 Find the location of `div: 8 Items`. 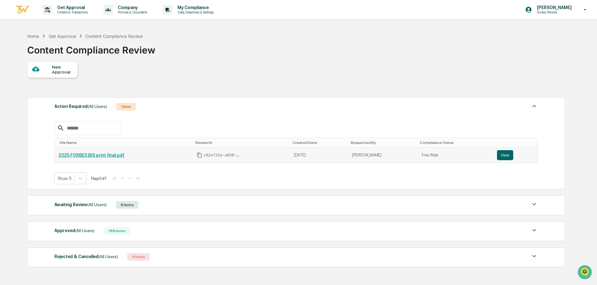

div: 8 Items is located at coordinates (127, 205).